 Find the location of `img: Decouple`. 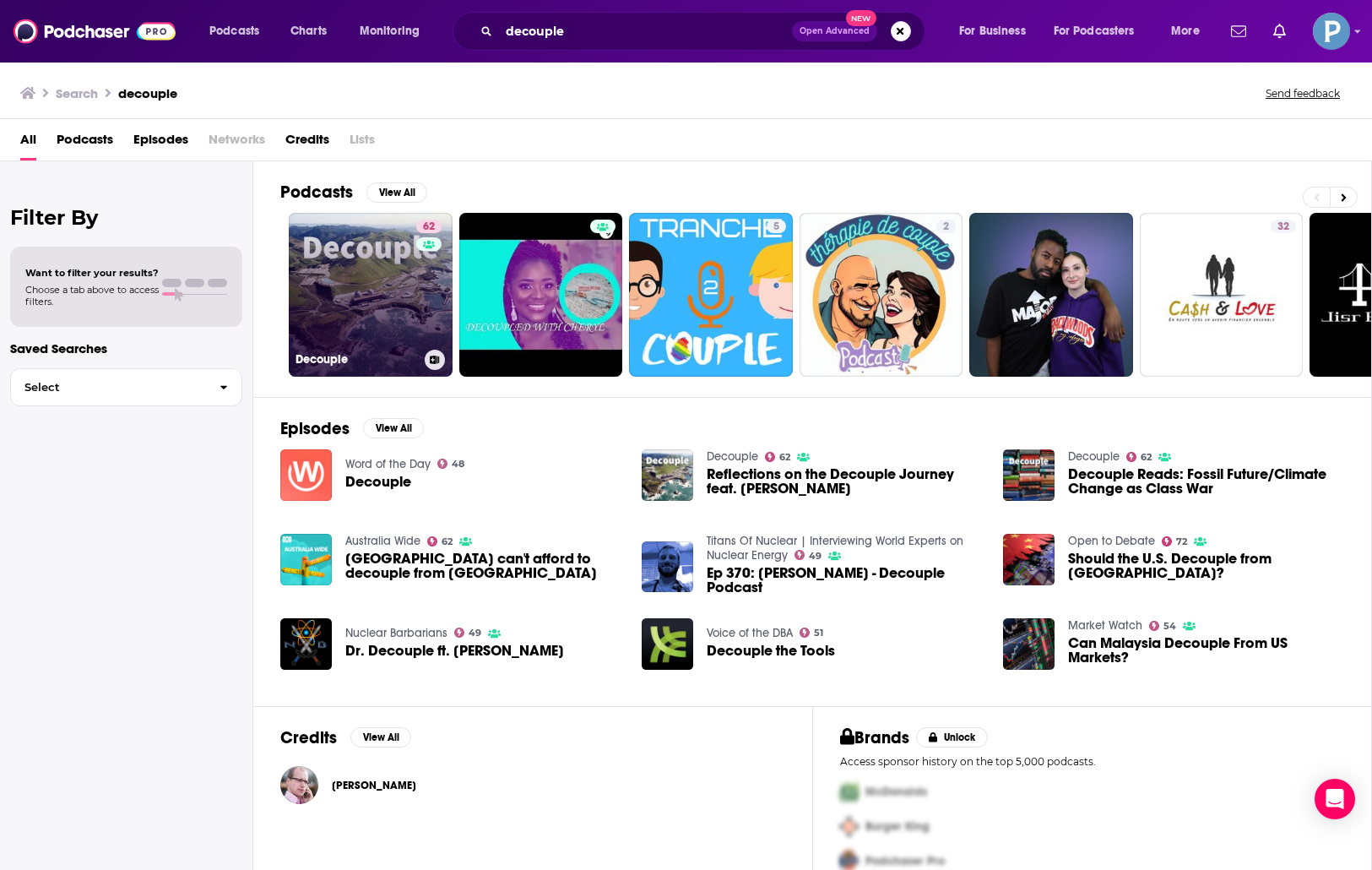

img: Decouple is located at coordinates (306, 475).